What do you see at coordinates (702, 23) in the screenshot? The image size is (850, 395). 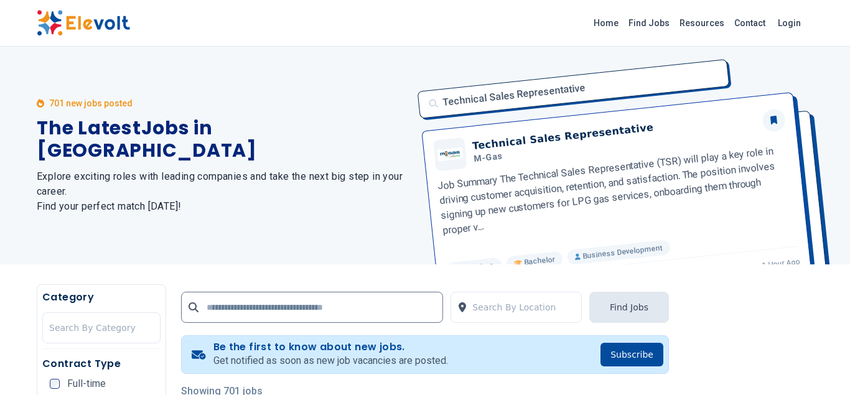 I see `a: Resources` at bounding box center [702, 23].